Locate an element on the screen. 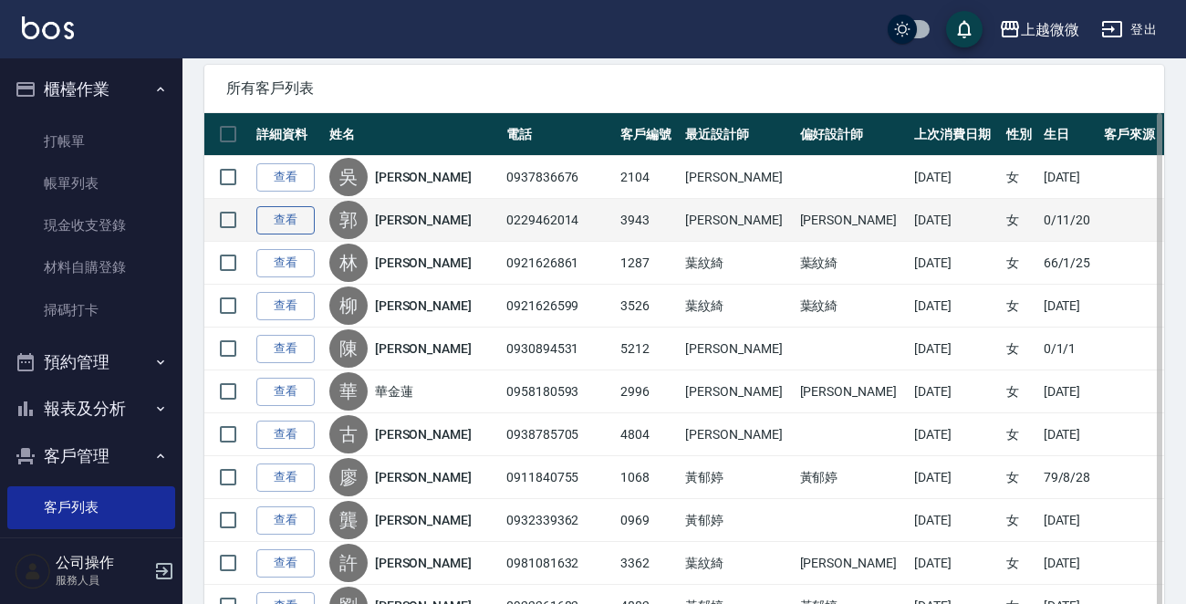 Image resolution: width=1186 pixels, height=604 pixels. td: 0229462014 is located at coordinates (558, 220).